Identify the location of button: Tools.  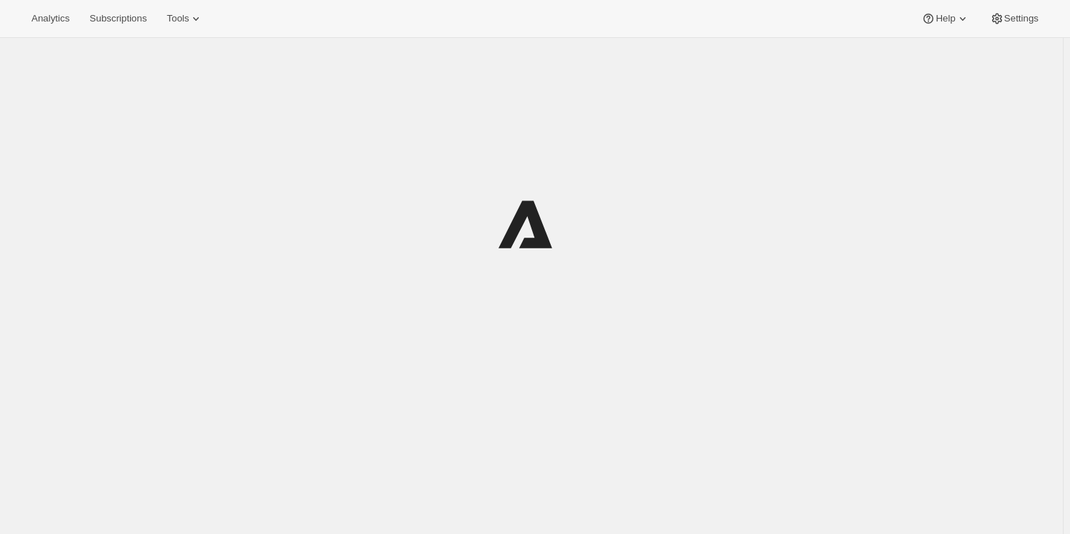
(185, 19).